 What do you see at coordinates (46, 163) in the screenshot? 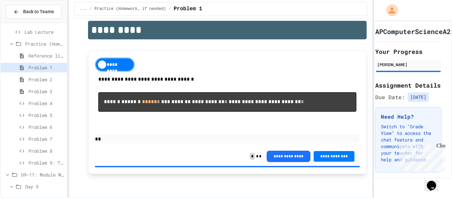
I see `span: Problem 9: Temperature Converter` at bounding box center [46, 163].